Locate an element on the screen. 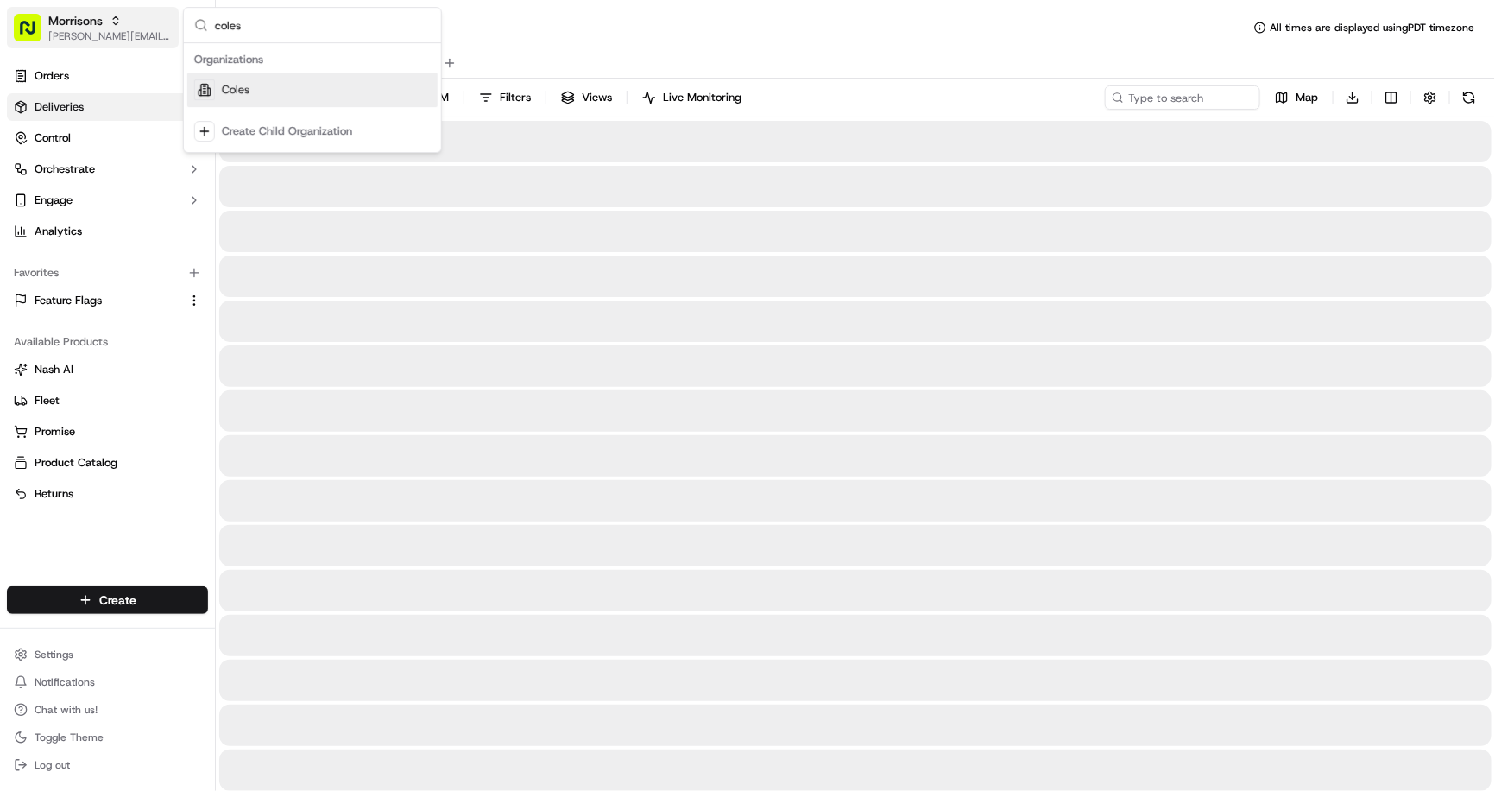 Image resolution: width=1495 pixels, height=791 pixels. img: Asif Zaman Khan is located at coordinates (31, 264).